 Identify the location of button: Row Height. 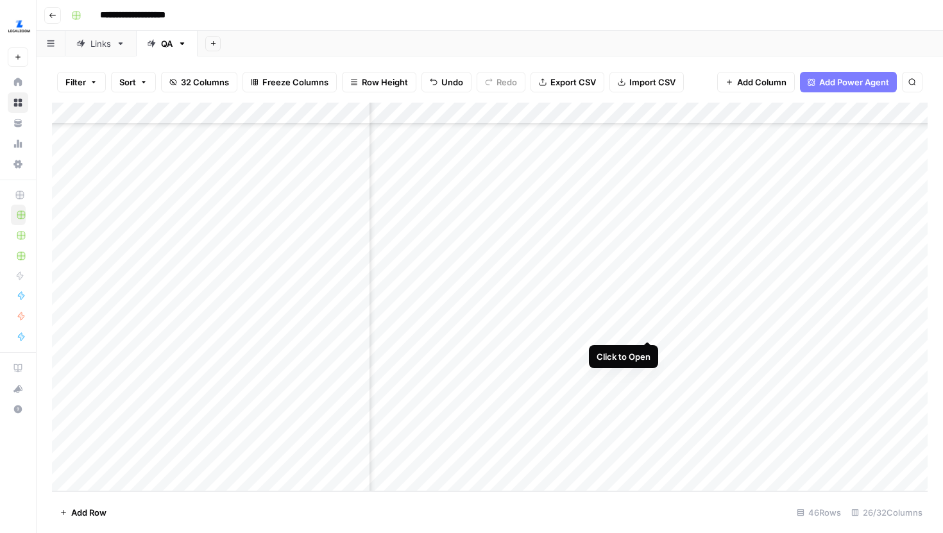
(379, 82).